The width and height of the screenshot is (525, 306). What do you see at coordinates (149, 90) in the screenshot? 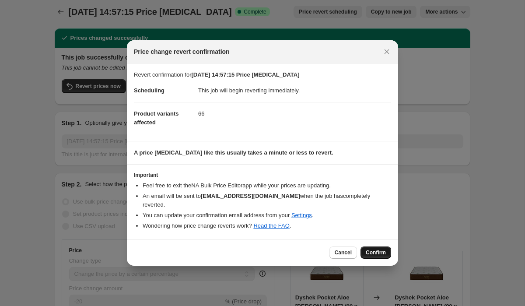
I see `span: Scheduling` at bounding box center [149, 90].